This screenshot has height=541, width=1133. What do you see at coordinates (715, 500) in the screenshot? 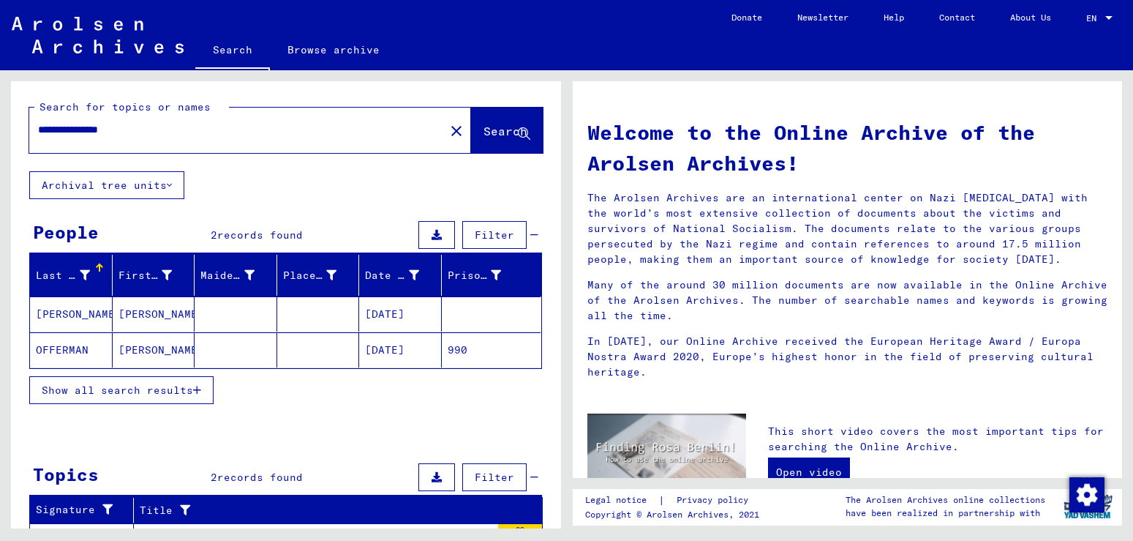
I see `a: Privacy policy` at bounding box center [715, 500].